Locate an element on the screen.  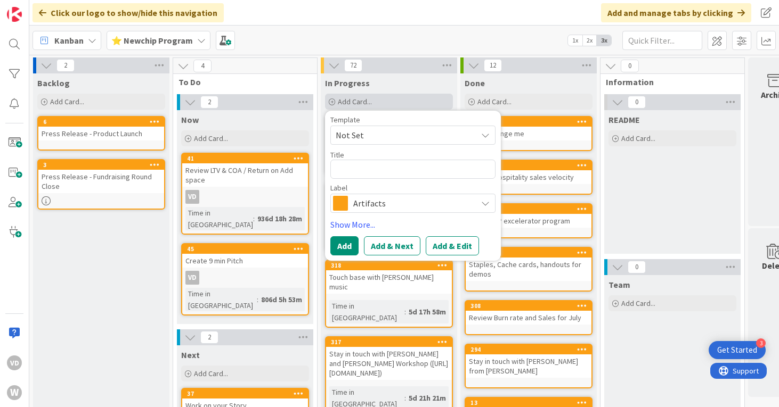
button: Add & Next is located at coordinates (392, 246).